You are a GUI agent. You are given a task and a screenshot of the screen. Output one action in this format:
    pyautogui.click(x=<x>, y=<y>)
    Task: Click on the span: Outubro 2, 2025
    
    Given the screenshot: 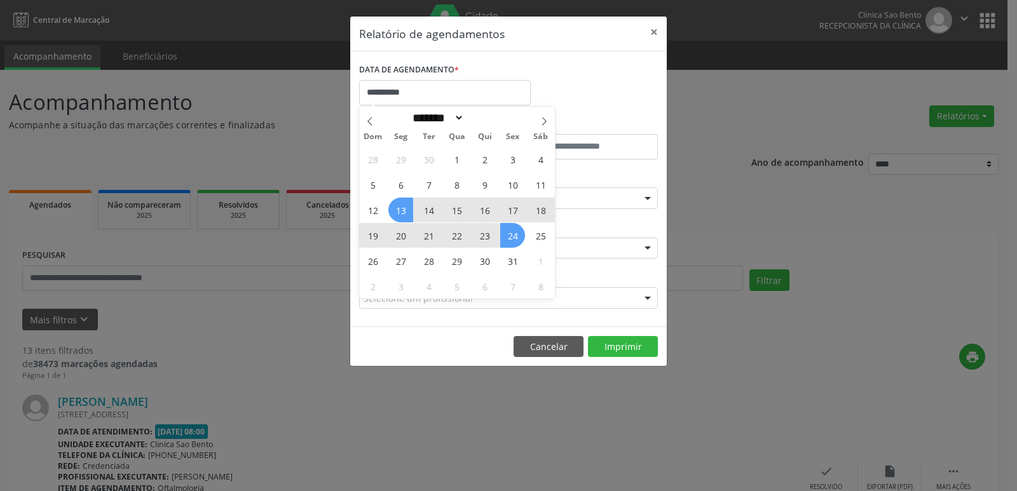 What is the action you would take?
    pyautogui.click(x=484, y=159)
    